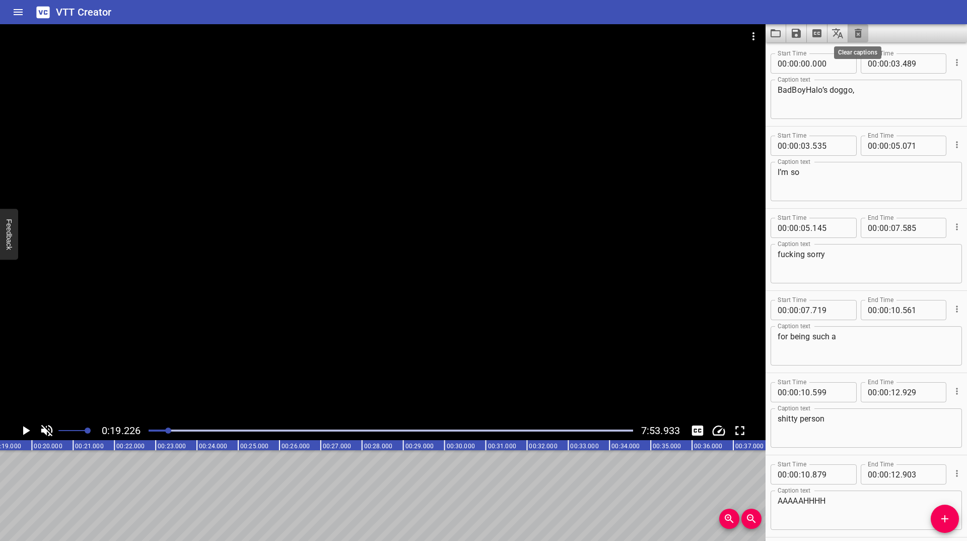  Describe the element at coordinates (254, 446) in the screenshot. I see `text: 00:25.000` at that location.